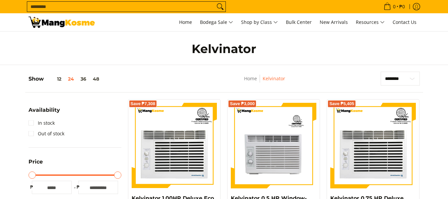 This screenshot has height=199, width=448. I want to click on span: Bulk Center, so click(299, 22).